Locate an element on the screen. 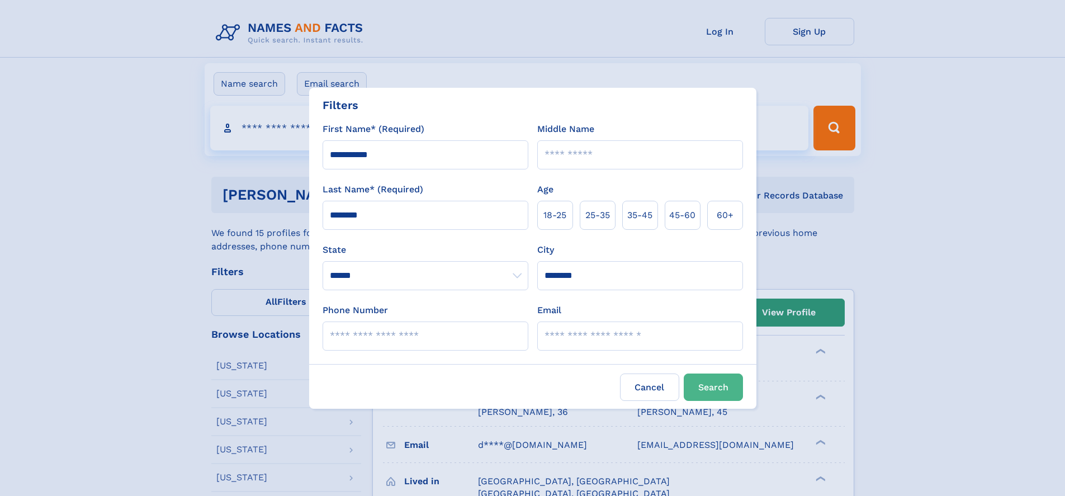  label: Middle Name is located at coordinates (566, 129).